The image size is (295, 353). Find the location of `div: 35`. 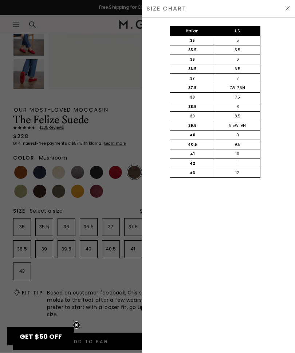

div: 35 is located at coordinates (193, 41).